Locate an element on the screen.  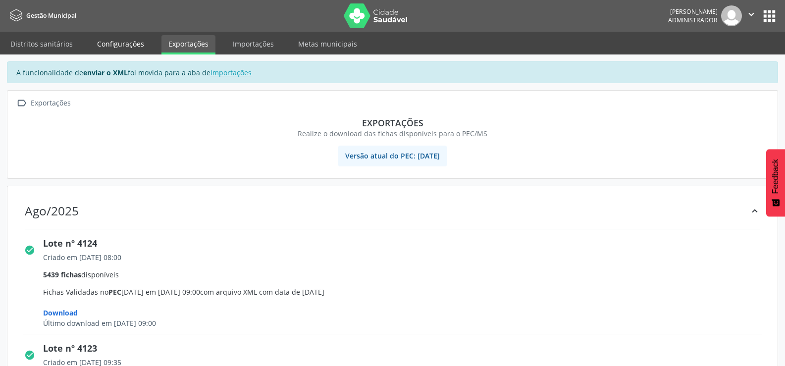
a: Metas municipais is located at coordinates (327, 44).